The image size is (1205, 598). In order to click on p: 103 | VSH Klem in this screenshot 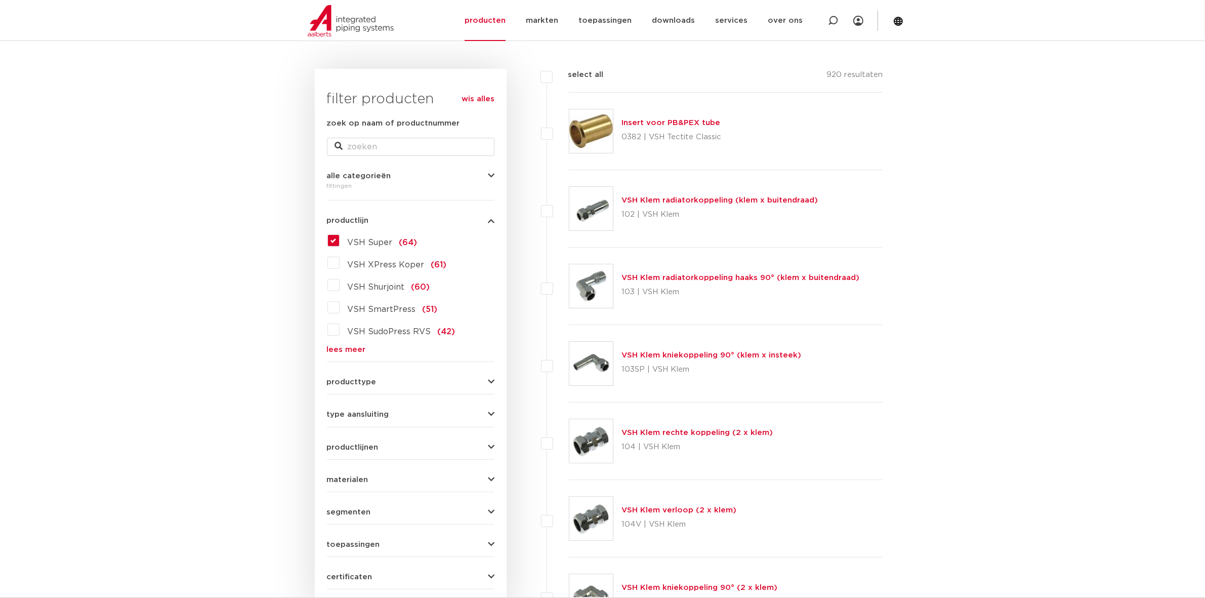, I will do `click(740, 292)`.